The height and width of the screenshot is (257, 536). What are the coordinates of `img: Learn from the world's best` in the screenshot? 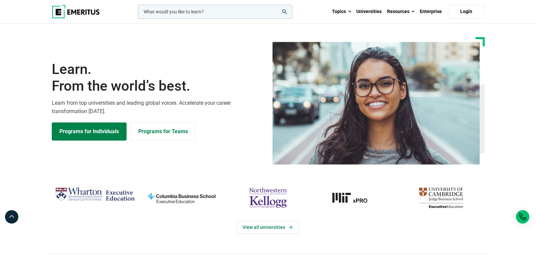 It's located at (376, 103).